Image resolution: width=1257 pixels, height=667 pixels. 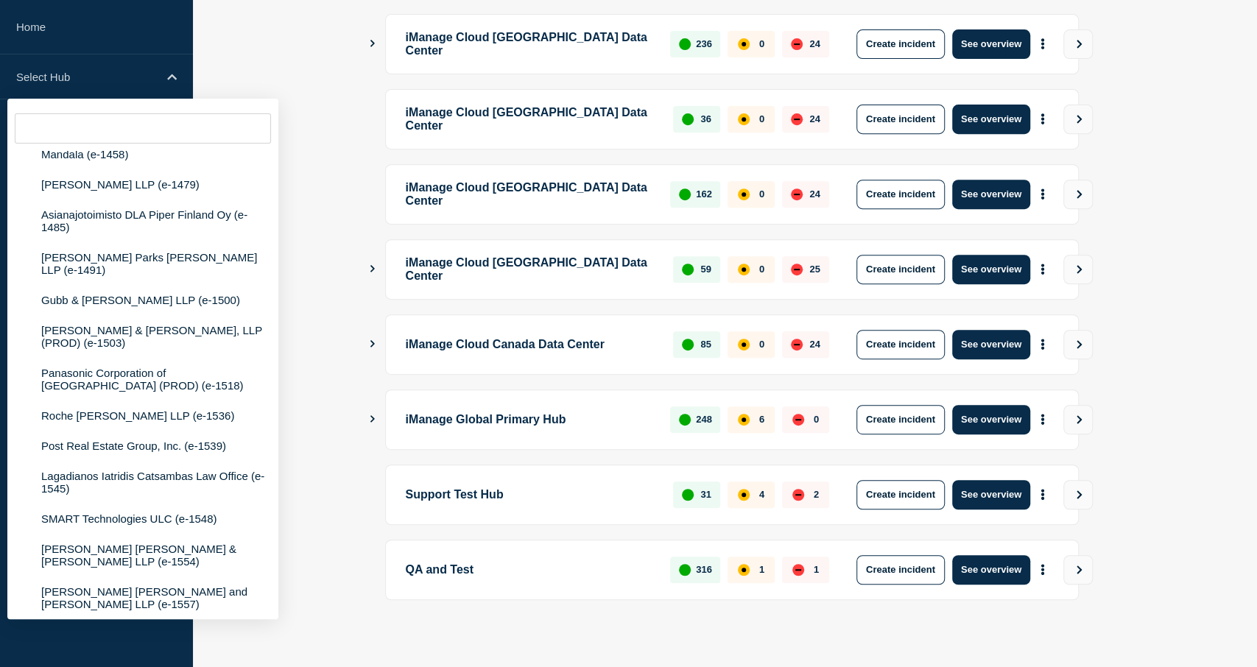 What do you see at coordinates (143, 446) in the screenshot?
I see `li: Post Real Estate Group, Inc. (e-1539)` at bounding box center [143, 446].